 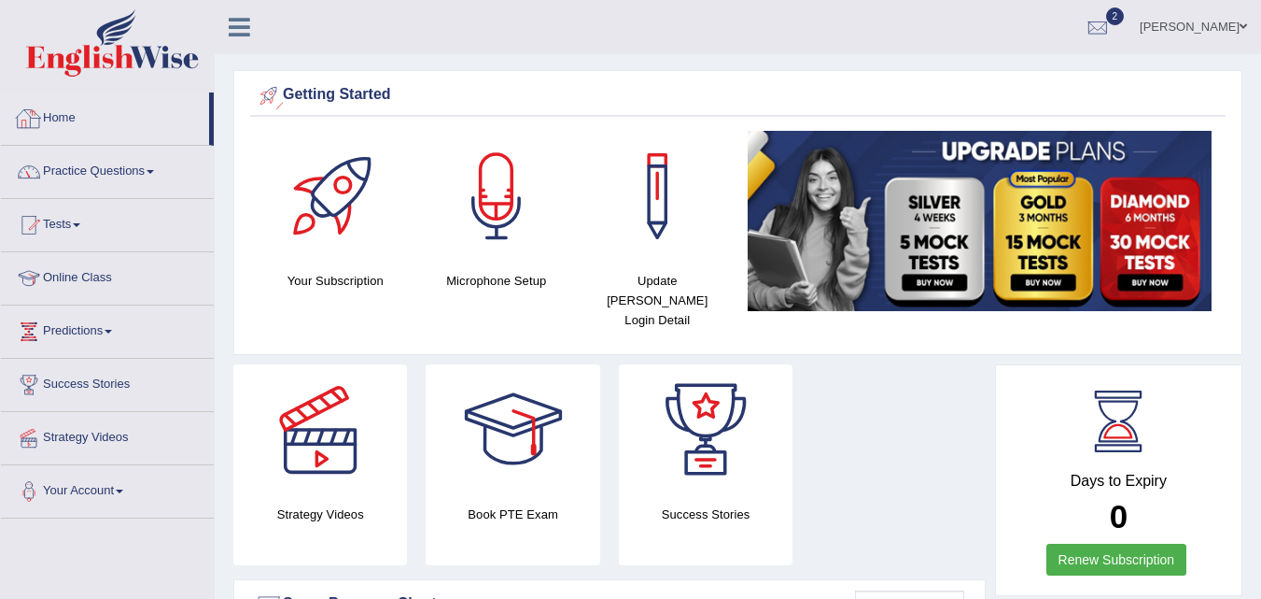 I want to click on h4: Book PTE Exam, so click(x=513, y=514).